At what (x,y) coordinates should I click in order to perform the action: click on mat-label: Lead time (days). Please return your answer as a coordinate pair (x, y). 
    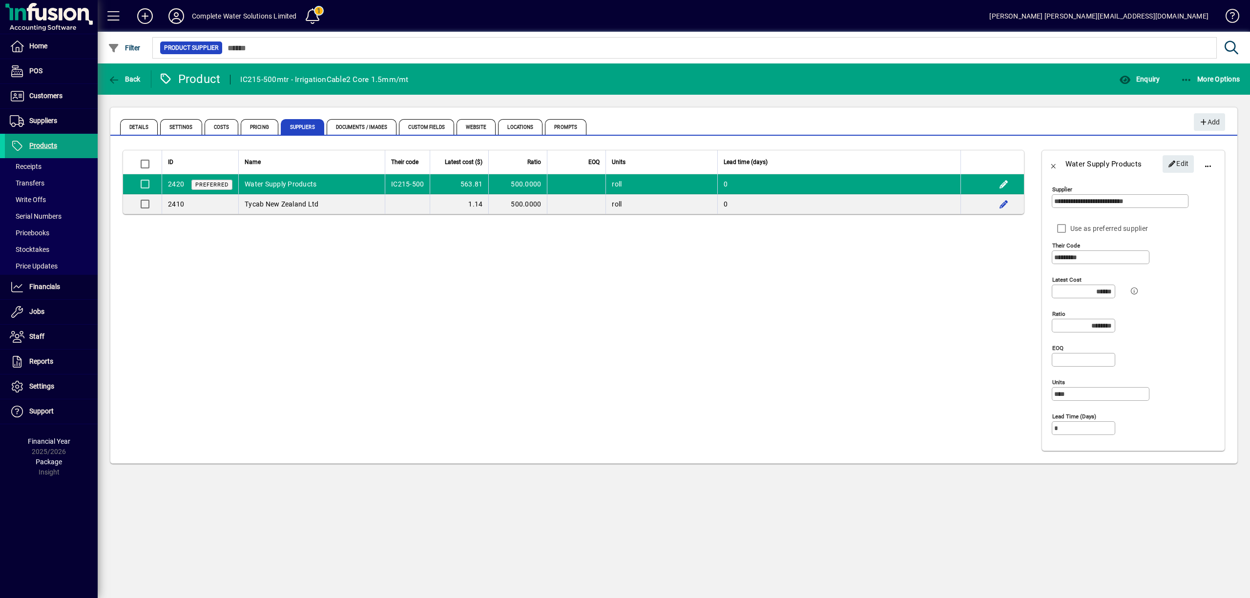
    Looking at the image, I should click on (1074, 417).